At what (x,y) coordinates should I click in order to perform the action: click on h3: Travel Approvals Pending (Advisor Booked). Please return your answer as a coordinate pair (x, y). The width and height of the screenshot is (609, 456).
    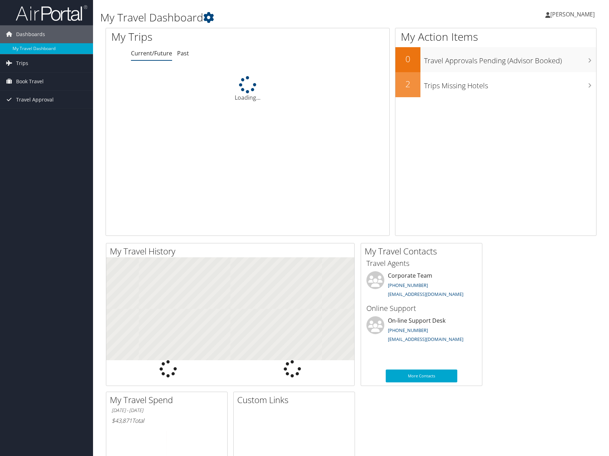
    Looking at the image, I should click on (510, 59).